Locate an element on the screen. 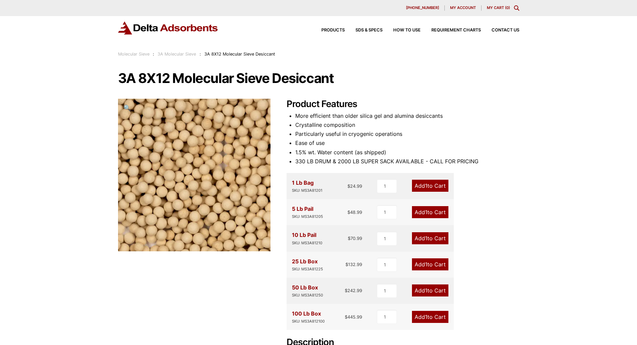  a: 3A Molecular Sieve is located at coordinates (177, 54).